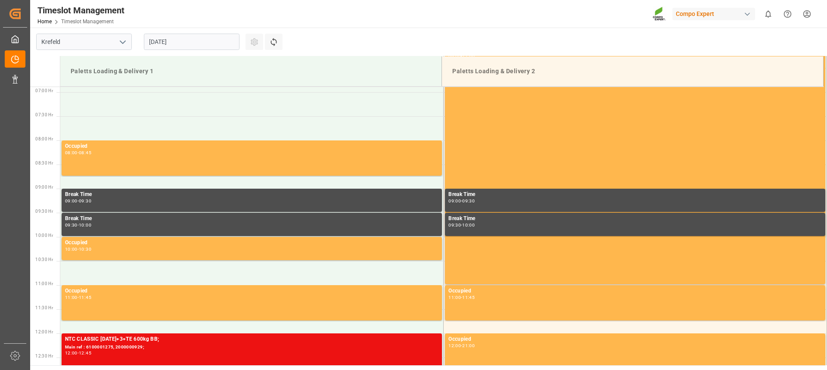 The height and width of the screenshot is (370, 827). What do you see at coordinates (192, 42) in the screenshot?
I see `input: DD.MM.YYYY` at bounding box center [192, 42].